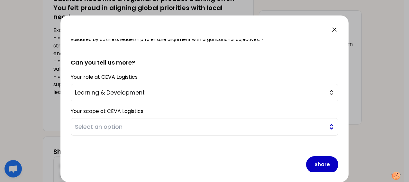 Image resolution: width=409 pixels, height=182 pixels. I want to click on button: Learning & Development, so click(205, 92).